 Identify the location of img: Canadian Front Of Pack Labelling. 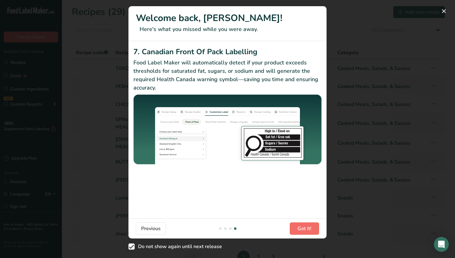
(228, 130).